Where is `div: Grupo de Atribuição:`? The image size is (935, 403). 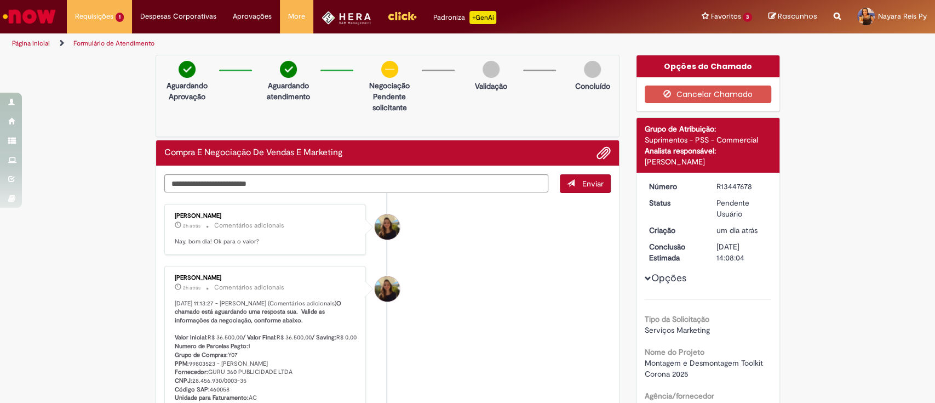
div: Grupo de Atribuição: is located at coordinates (708, 129).